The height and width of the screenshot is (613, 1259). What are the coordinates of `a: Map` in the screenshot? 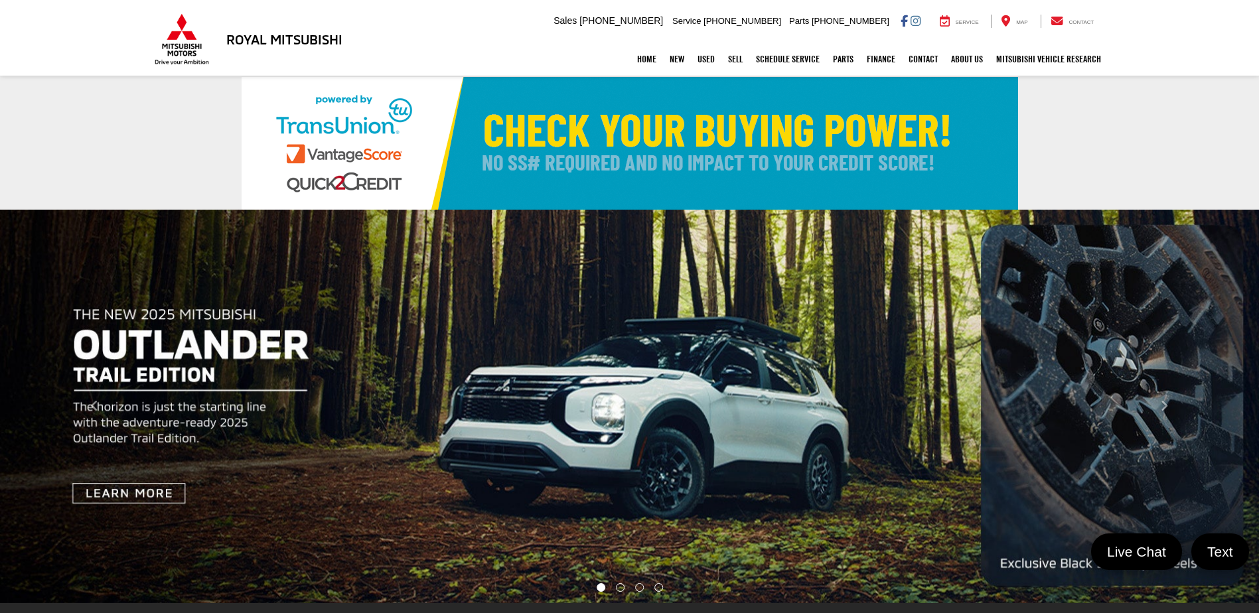 It's located at (1014, 21).